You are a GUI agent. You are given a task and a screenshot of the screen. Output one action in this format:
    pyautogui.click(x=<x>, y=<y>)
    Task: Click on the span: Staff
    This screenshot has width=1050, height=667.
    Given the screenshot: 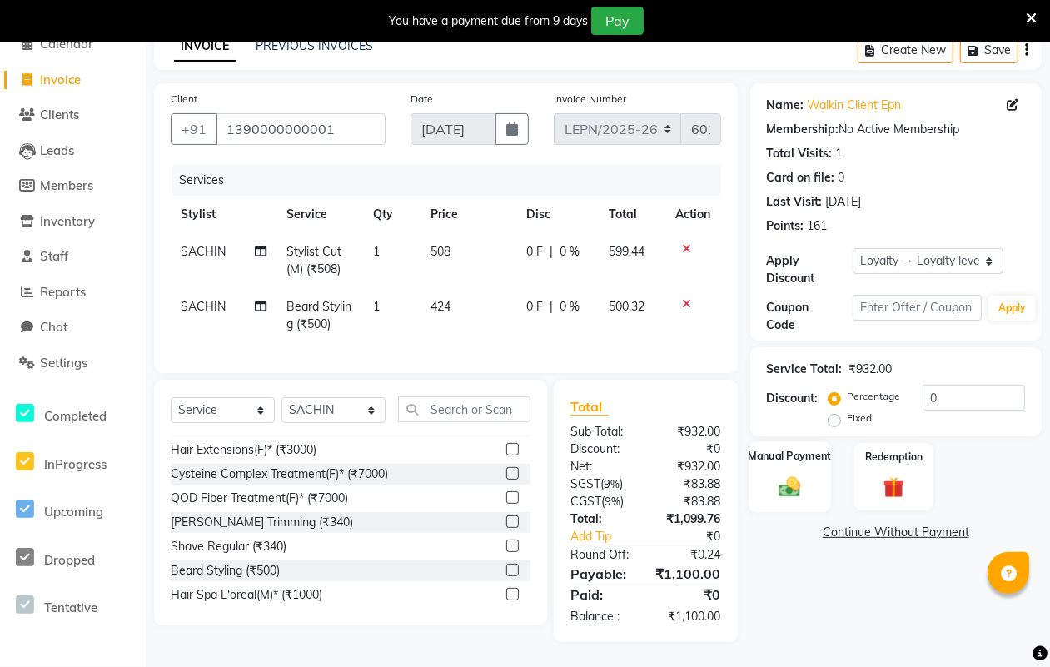 What is the action you would take?
    pyautogui.click(x=54, y=256)
    